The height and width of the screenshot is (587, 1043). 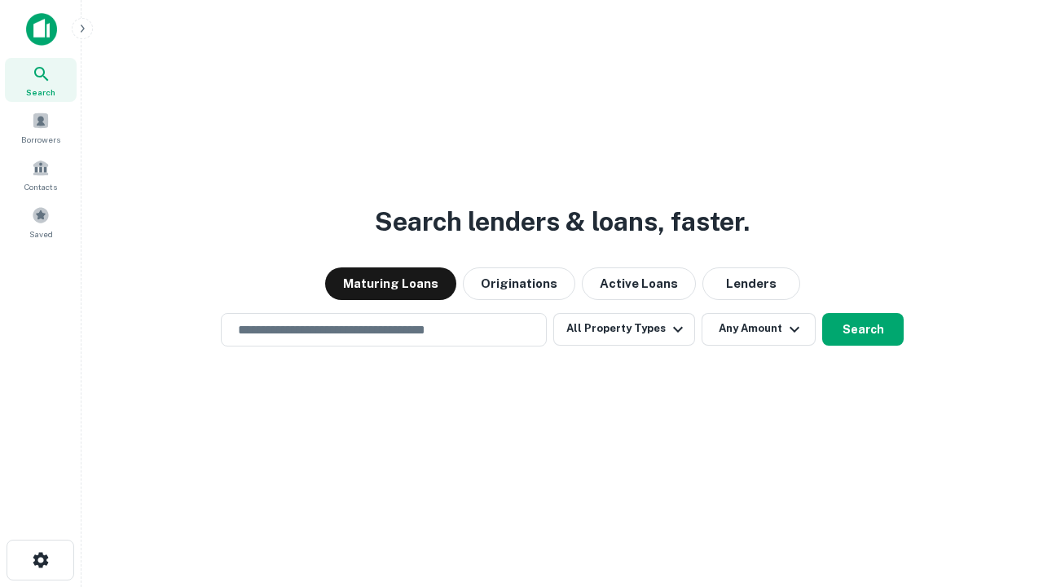 I want to click on button: Maturing Loans, so click(x=390, y=284).